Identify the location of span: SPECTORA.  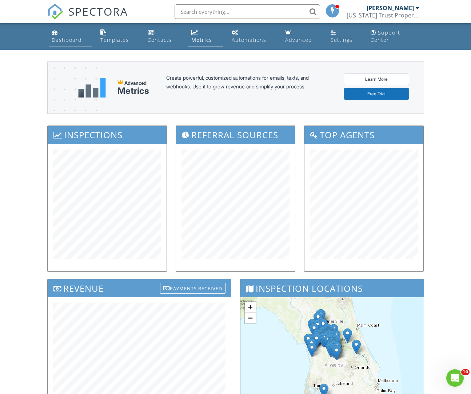
(98, 11).